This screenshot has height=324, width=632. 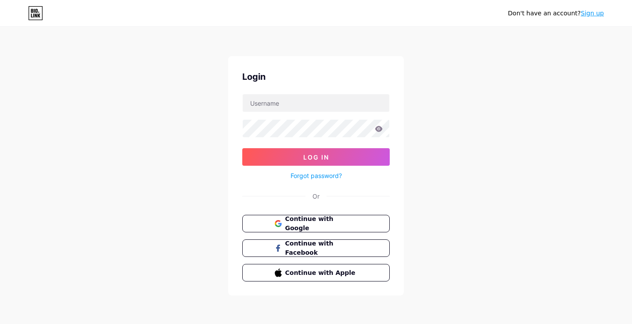 What do you see at coordinates (316, 103) in the screenshot?
I see `input: Username` at bounding box center [316, 103].